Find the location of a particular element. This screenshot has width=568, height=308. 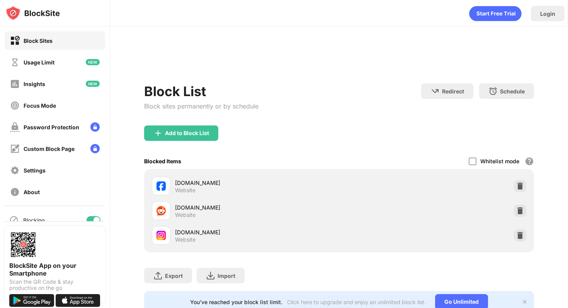

img: about-off.svg is located at coordinates (15, 192).